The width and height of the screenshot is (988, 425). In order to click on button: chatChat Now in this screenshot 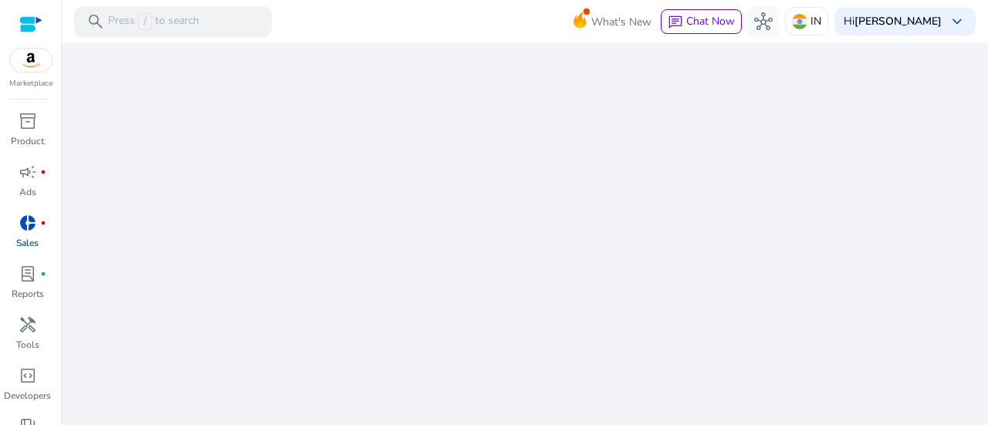, I will do `click(701, 22)`.